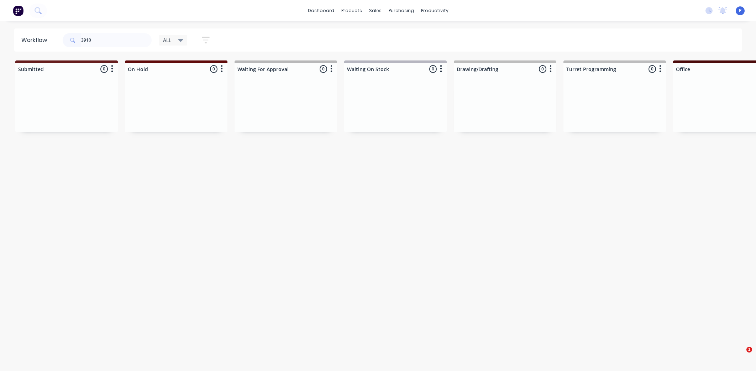 The width and height of the screenshot is (756, 371). Describe the element at coordinates (321, 11) in the screenshot. I see `a: dashboard` at that location.